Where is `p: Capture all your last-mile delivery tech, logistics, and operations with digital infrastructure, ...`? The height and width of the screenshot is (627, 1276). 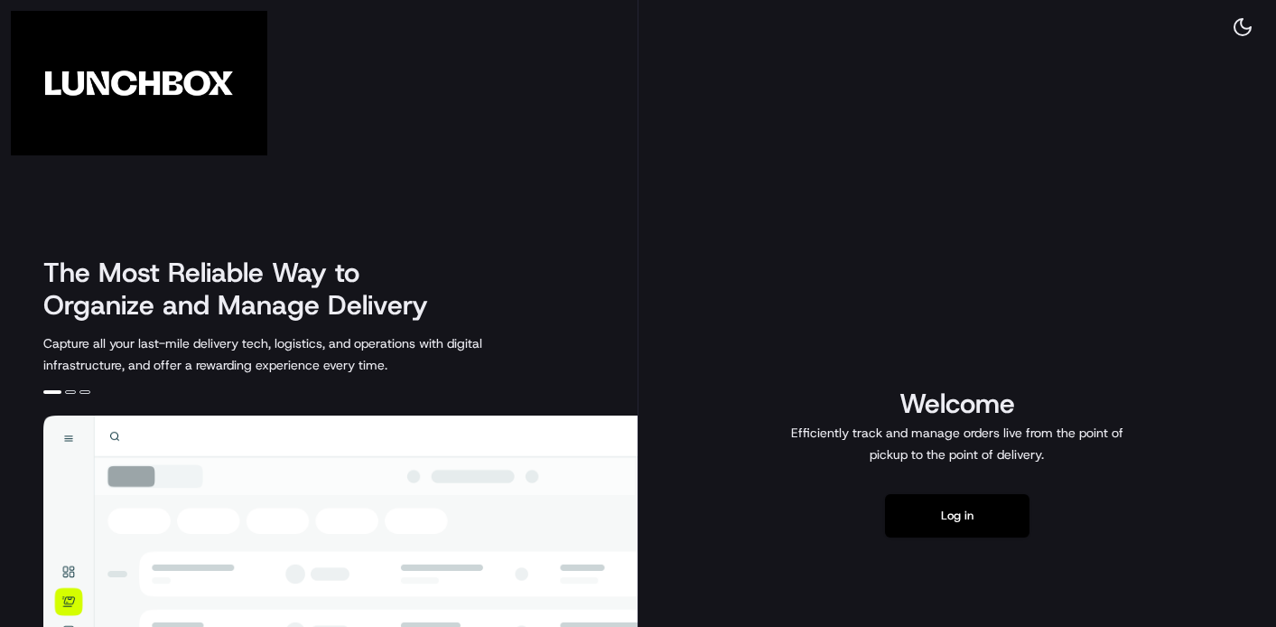 p: Capture all your last-mile delivery tech, logistics, and operations with digital infrastructure, ... is located at coordinates (303, 354).